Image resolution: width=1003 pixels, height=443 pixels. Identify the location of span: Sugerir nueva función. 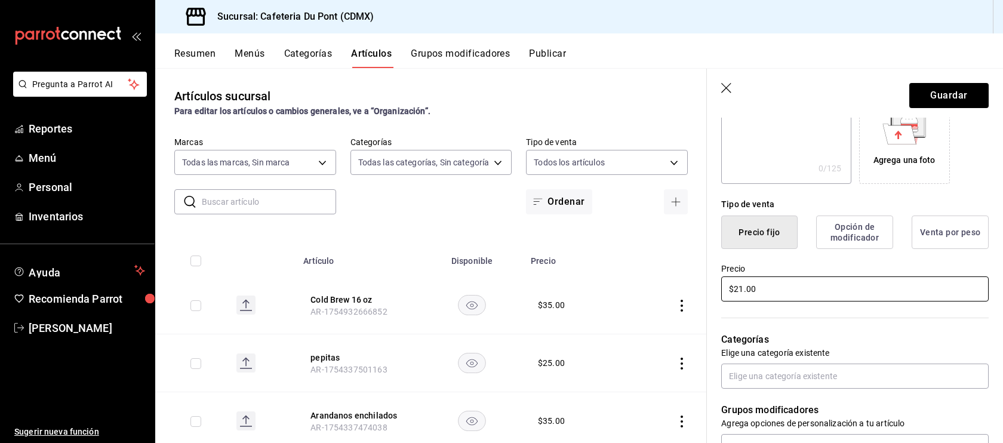
(79, 432).